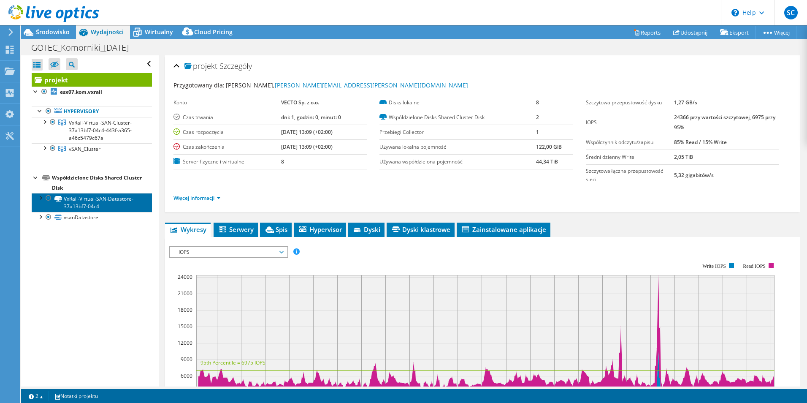 The image size is (807, 403). I want to click on span: Spis, so click(276, 229).